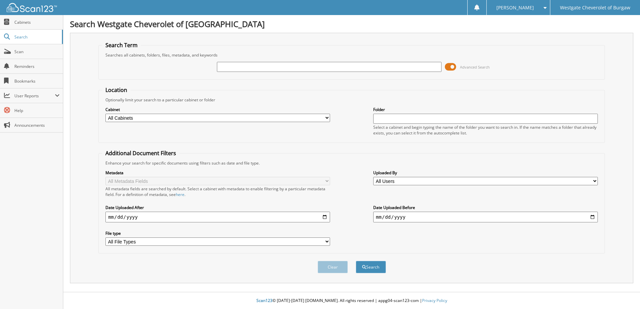 The height and width of the screenshot is (309, 640). I want to click on div: All metadata fields are searched by default. Select a cabinet with metadata to enable filtering b..., so click(217, 192).